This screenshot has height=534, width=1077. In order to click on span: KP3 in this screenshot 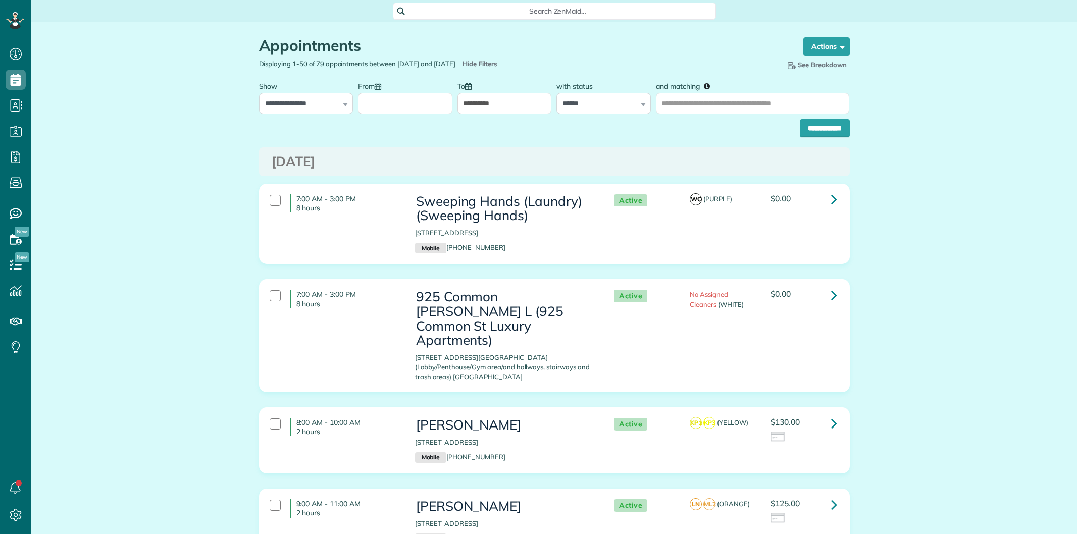, I will do `click(709, 423)`.